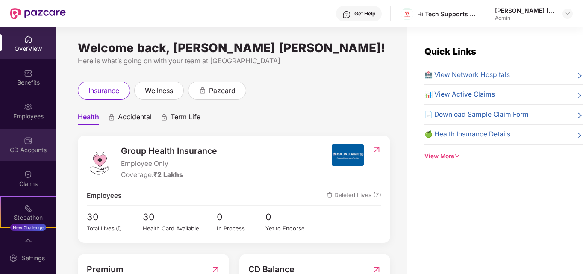  What do you see at coordinates (504, 156) in the screenshot?
I see `div: View More` at bounding box center [504, 156].